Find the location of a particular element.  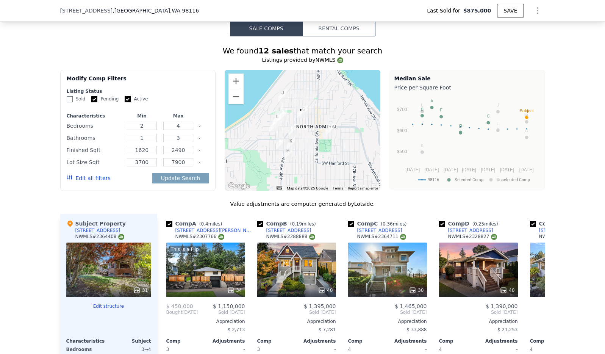

input: Sold is located at coordinates (70, 99).